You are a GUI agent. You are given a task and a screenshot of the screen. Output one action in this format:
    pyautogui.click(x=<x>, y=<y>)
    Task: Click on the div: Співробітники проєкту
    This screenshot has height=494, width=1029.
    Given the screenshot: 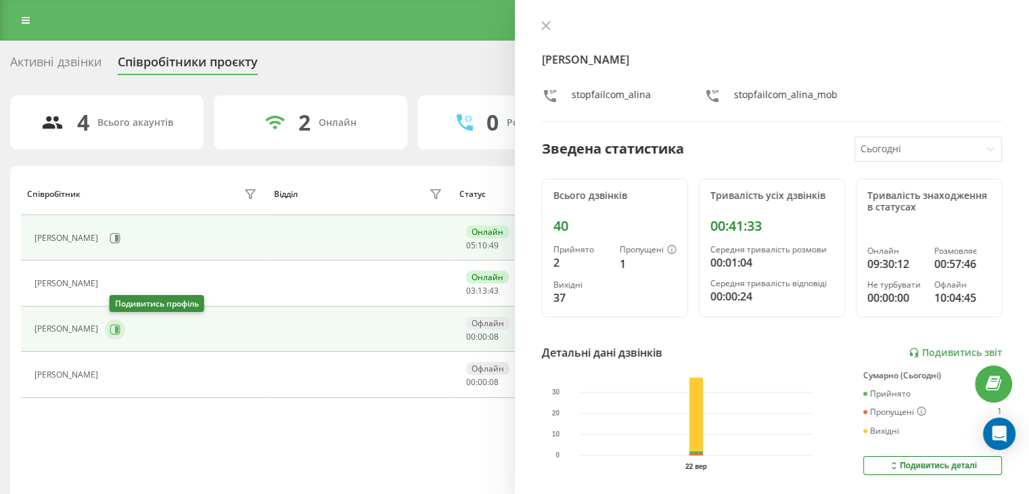 What is the action you would take?
    pyautogui.click(x=187, y=65)
    